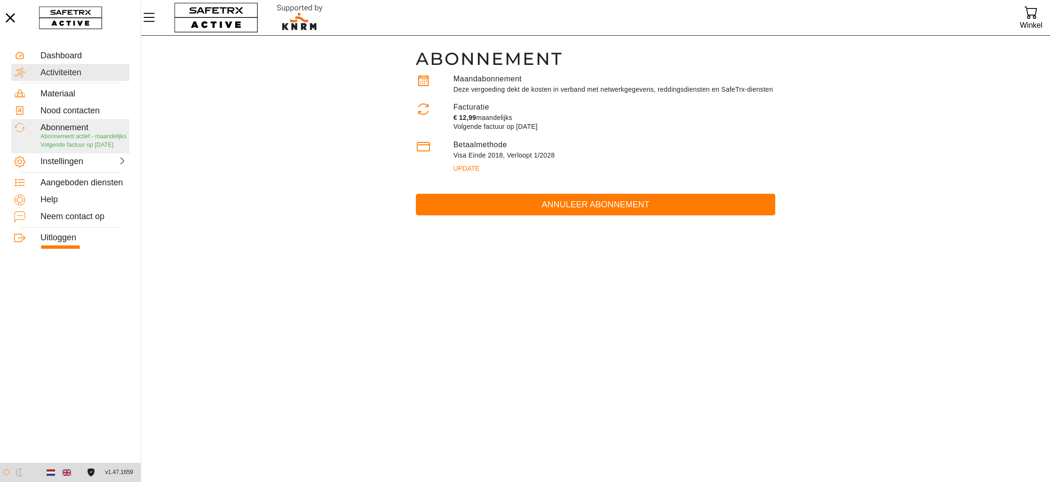 This screenshot has width=1050, height=482. Describe the element at coordinates (471, 107) in the screenshot. I see `label: Facturatie` at that location.